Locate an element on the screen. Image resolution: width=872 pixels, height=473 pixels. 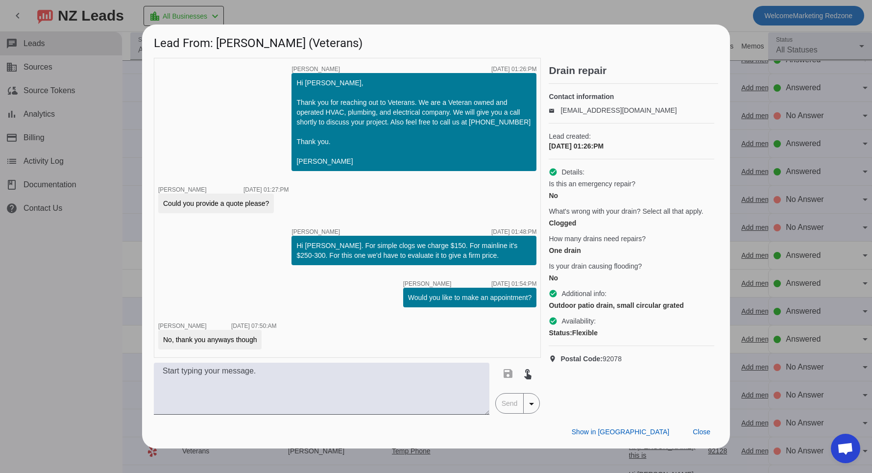
h4: Contact information is located at coordinates (632, 97).